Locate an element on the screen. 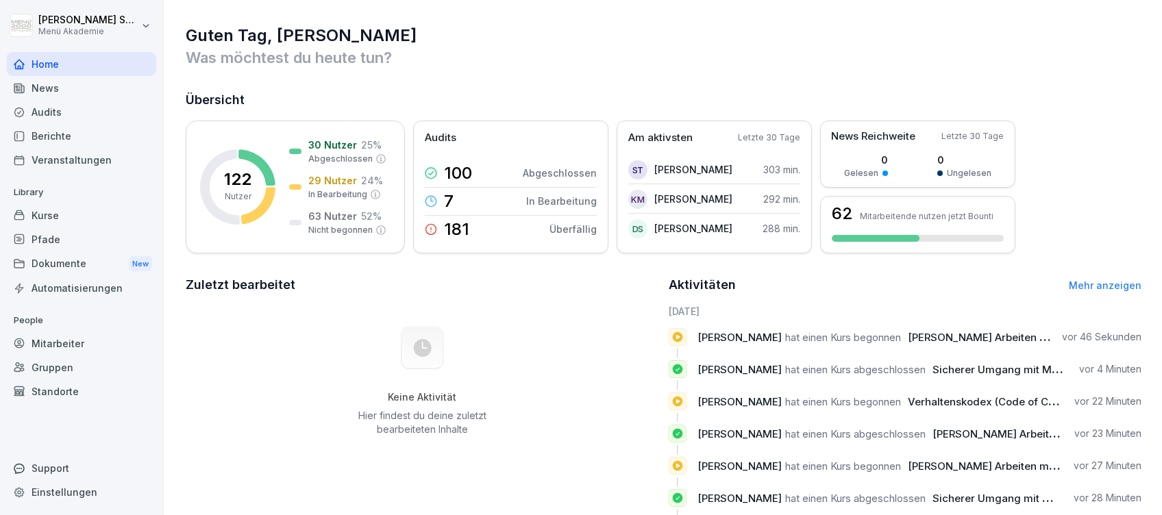  h2: Zuletzt bearbeitet is located at coordinates (422, 285).